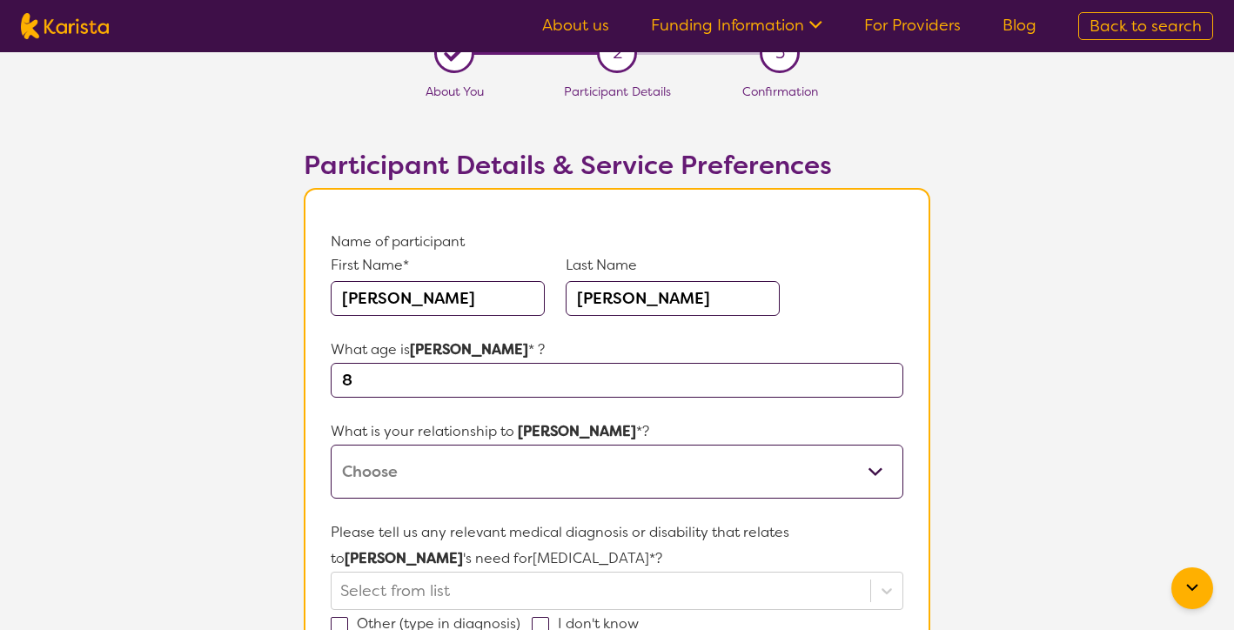 The image size is (1234, 630). I want to click on input: Type here, so click(617, 380).